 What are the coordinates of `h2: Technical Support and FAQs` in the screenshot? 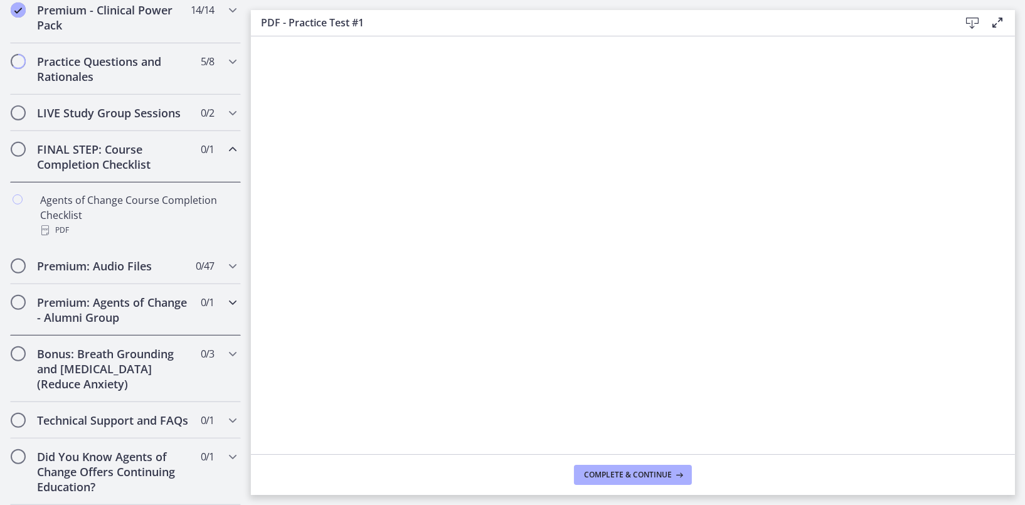 It's located at (114, 420).